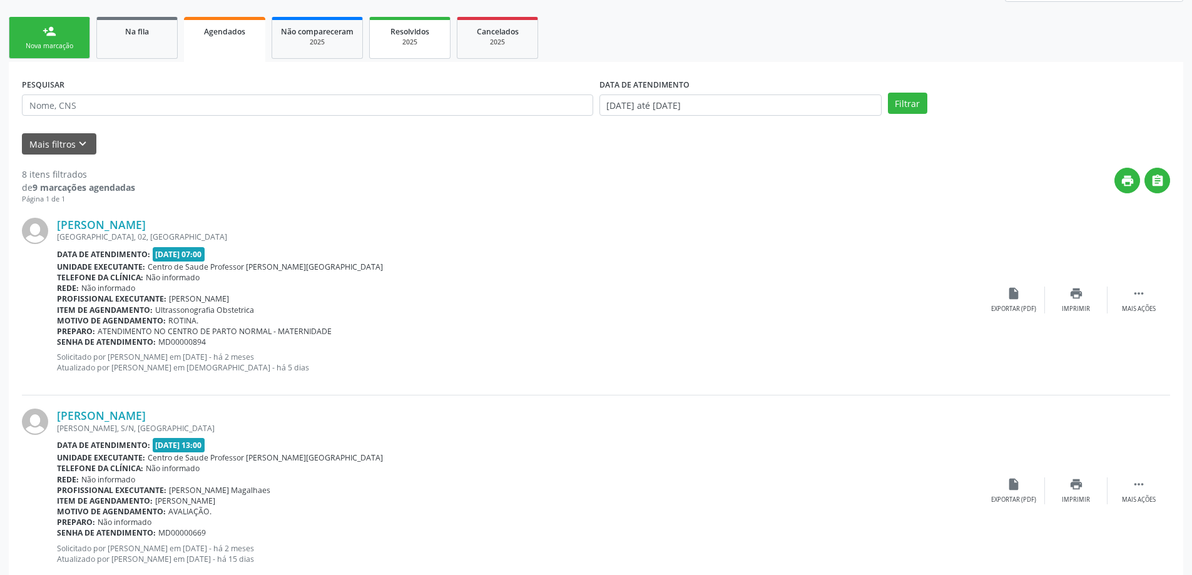 The height and width of the screenshot is (575, 1192). Describe the element at coordinates (1127, 180) in the screenshot. I see `button: print` at that location.